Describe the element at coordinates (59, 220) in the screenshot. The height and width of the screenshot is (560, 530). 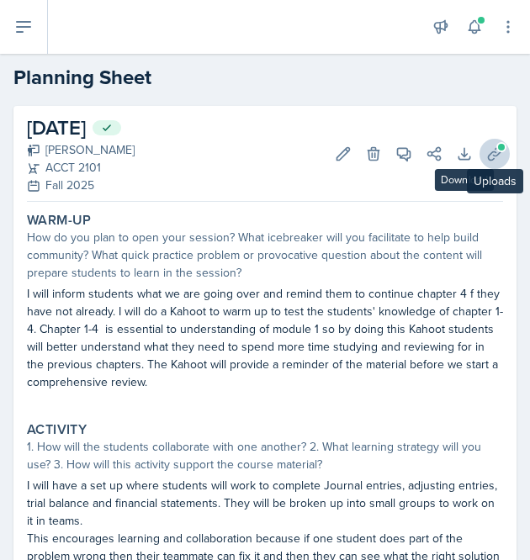
I see `label: Warm-Up` at that location.